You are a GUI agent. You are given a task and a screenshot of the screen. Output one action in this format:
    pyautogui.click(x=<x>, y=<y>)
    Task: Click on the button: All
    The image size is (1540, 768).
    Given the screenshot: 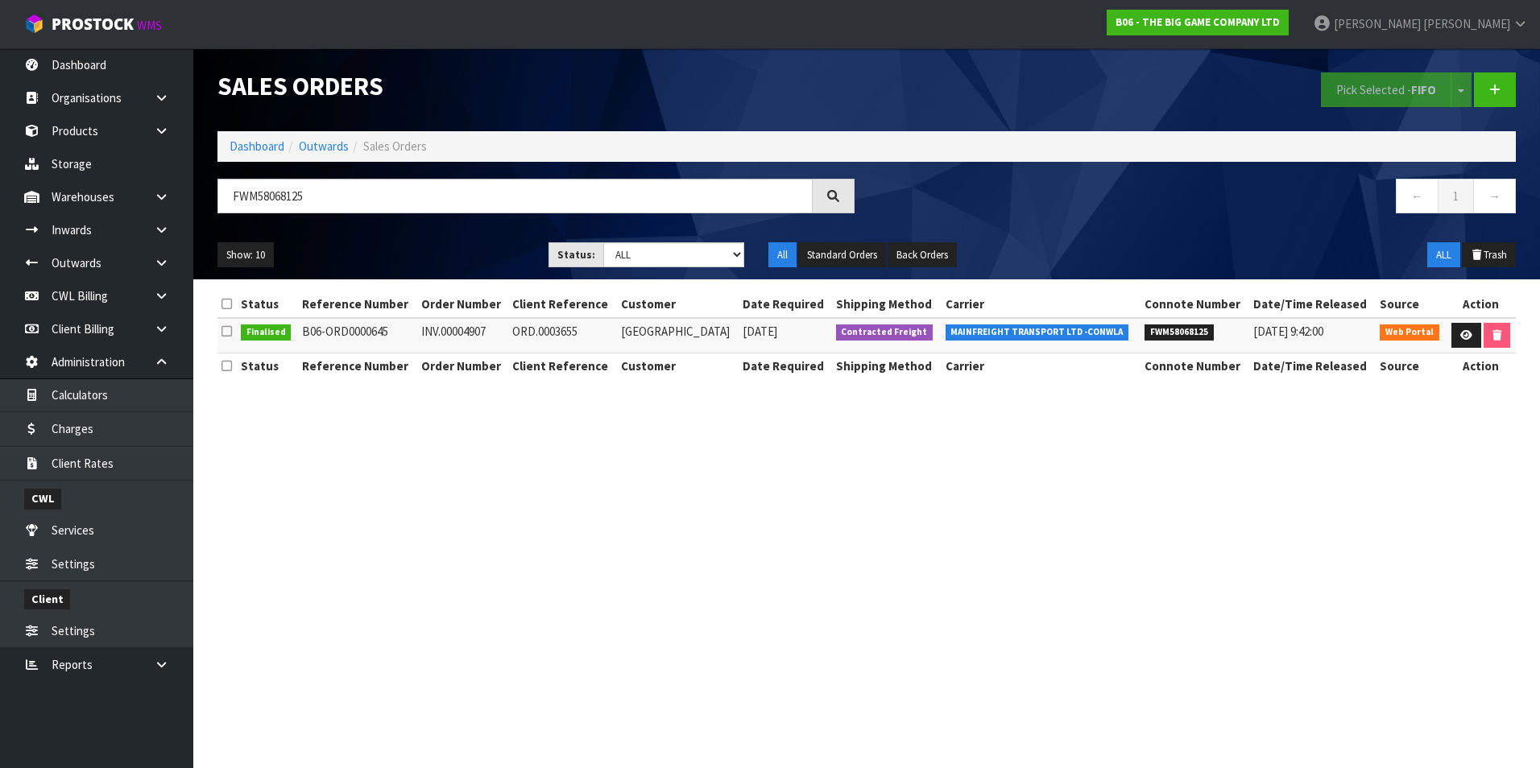 What is the action you would take?
    pyautogui.click(x=782, y=255)
    